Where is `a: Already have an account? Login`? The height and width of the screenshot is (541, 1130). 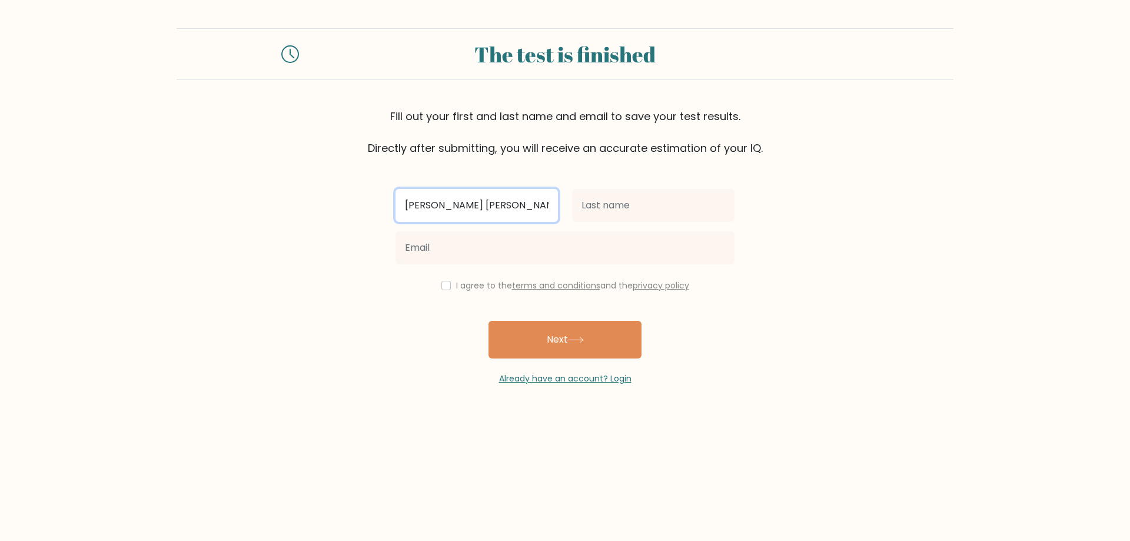 a: Already have an account? Login is located at coordinates (565, 378).